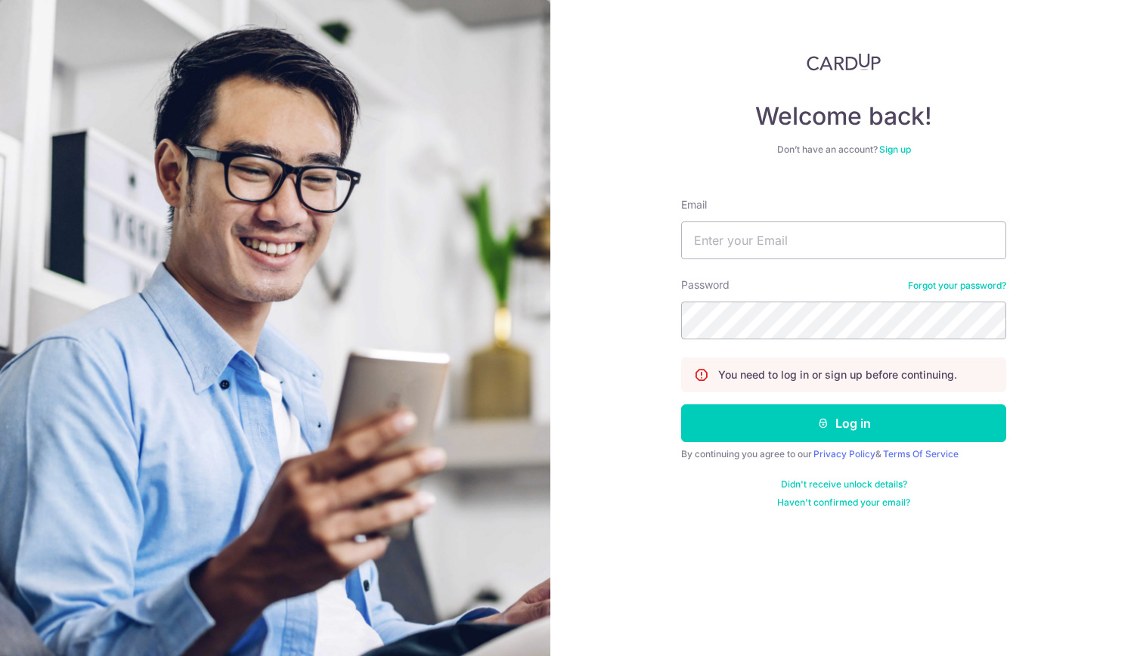  What do you see at coordinates (921, 453) in the screenshot?
I see `a: Terms Of Service` at bounding box center [921, 453].